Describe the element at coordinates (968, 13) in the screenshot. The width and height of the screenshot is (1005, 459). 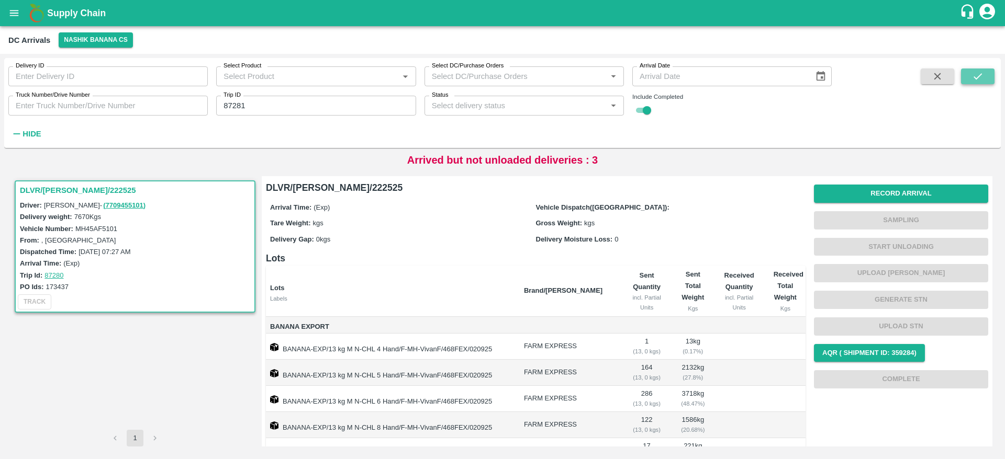
I see `div: customer-support` at that location.